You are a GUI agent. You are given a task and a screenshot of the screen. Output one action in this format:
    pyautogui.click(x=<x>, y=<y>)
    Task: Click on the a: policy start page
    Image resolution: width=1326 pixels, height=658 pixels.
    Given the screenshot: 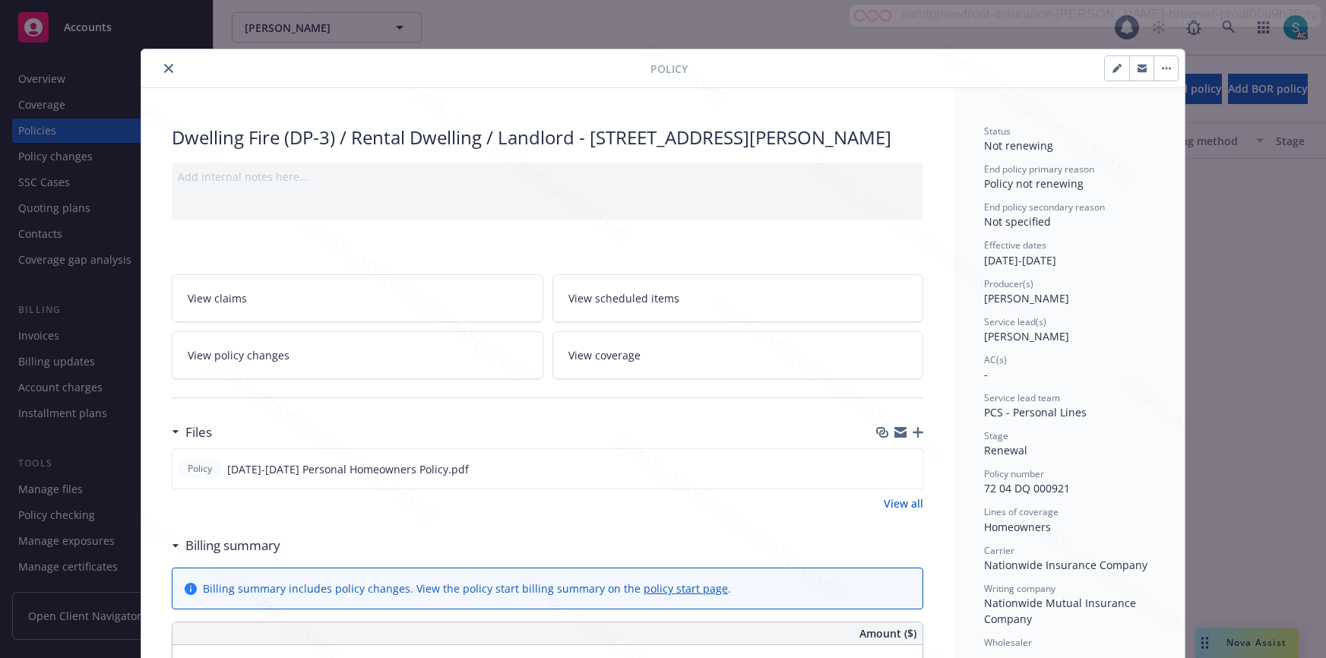 What is the action you would take?
    pyautogui.click(x=685, y=588)
    